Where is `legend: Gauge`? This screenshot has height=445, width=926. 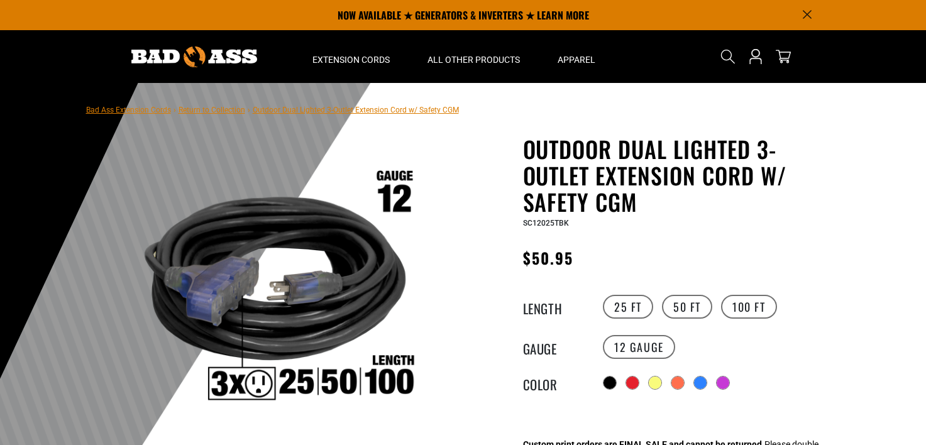 legend: Gauge is located at coordinates (555, 347).